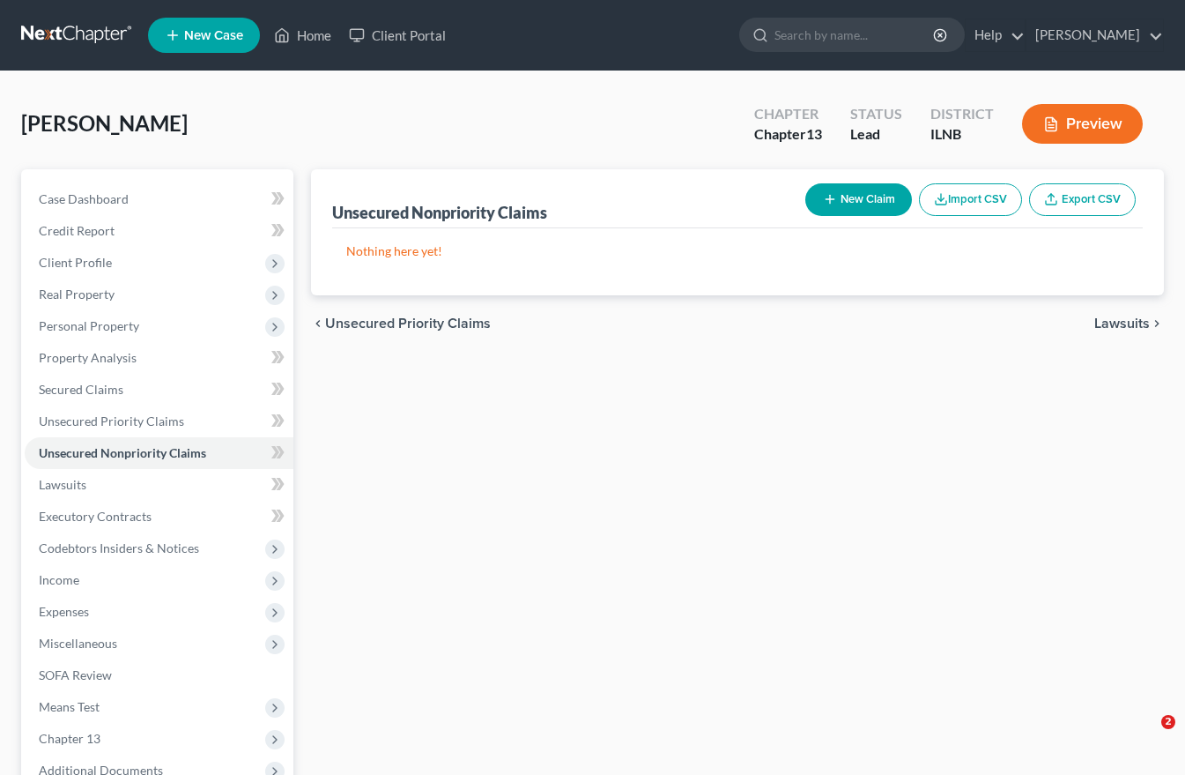 The width and height of the screenshot is (1185, 775). Describe the element at coordinates (78, 642) in the screenshot. I see `span: Miscellaneous` at that location.